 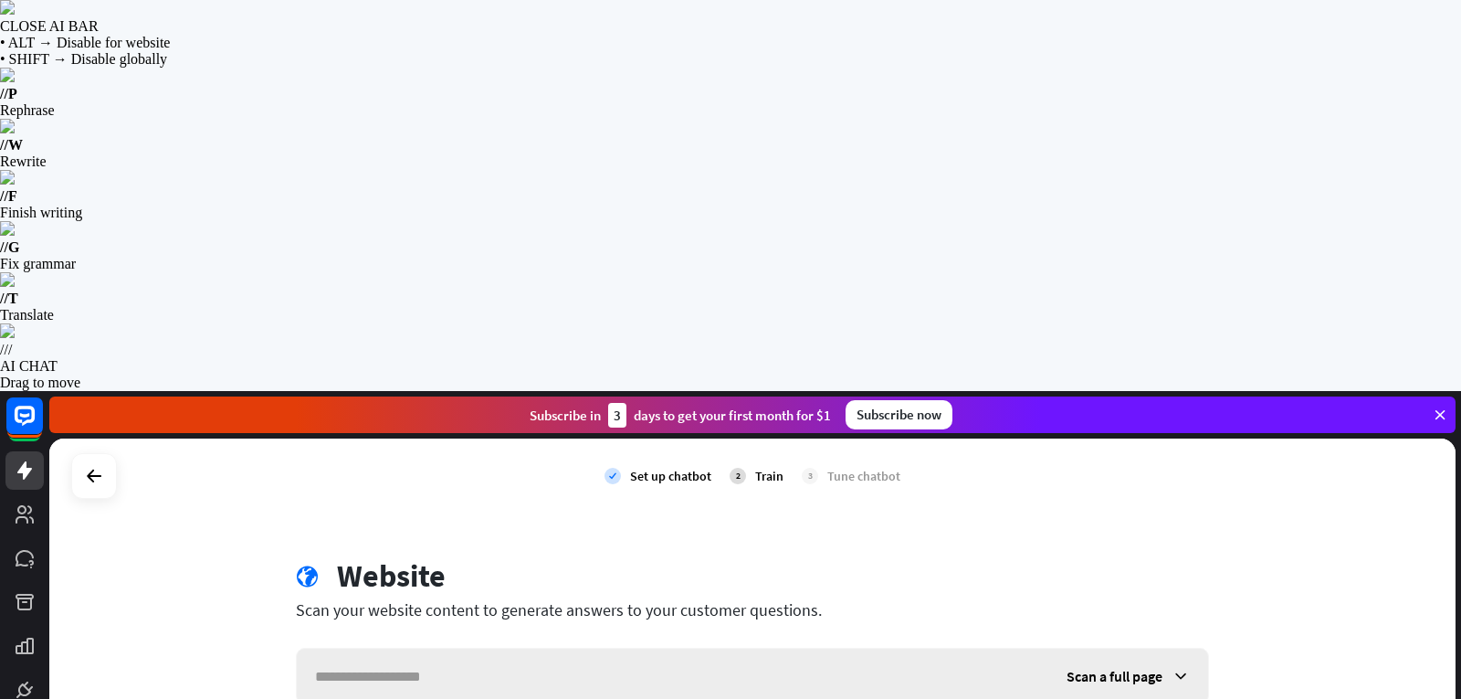 What do you see at coordinates (899, 415) in the screenshot?
I see `div: Subscribe now` at bounding box center [899, 415].